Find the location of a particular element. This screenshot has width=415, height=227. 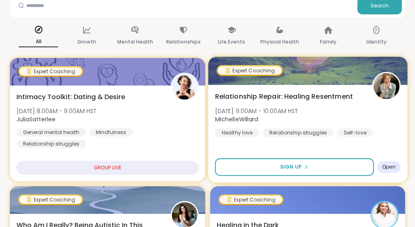

span: Open is located at coordinates (389, 167).